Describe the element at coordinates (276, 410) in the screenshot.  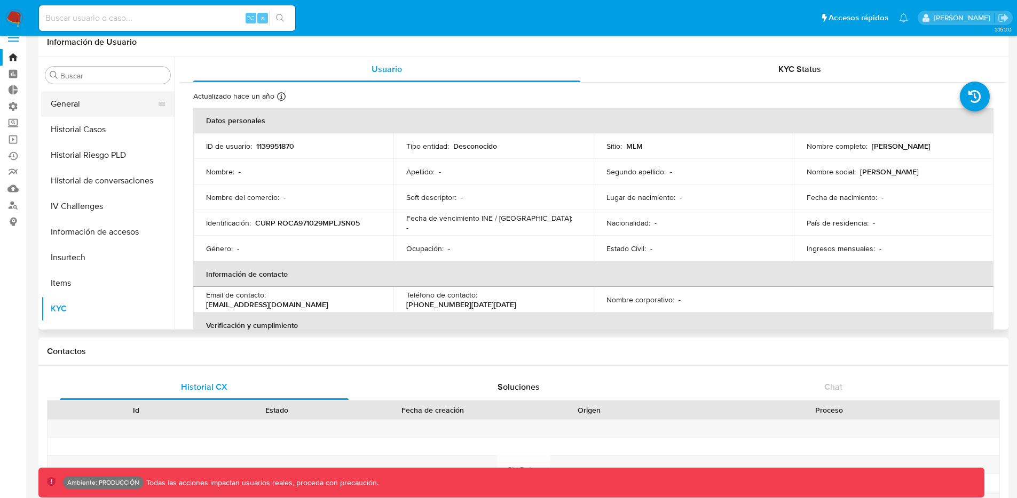
I see `div: Estado` at that location.